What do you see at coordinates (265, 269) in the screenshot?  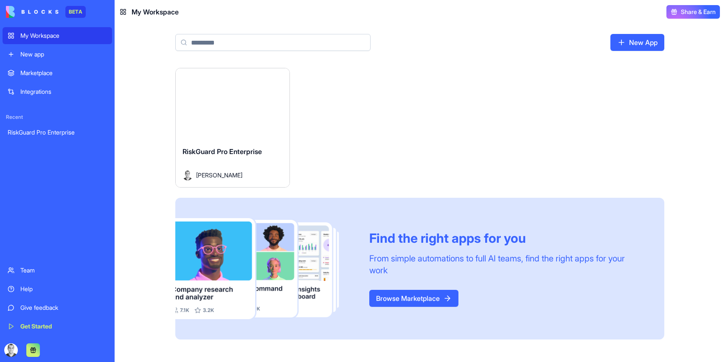 I see `img: Frame_181_egmpey.png` at bounding box center [265, 269].